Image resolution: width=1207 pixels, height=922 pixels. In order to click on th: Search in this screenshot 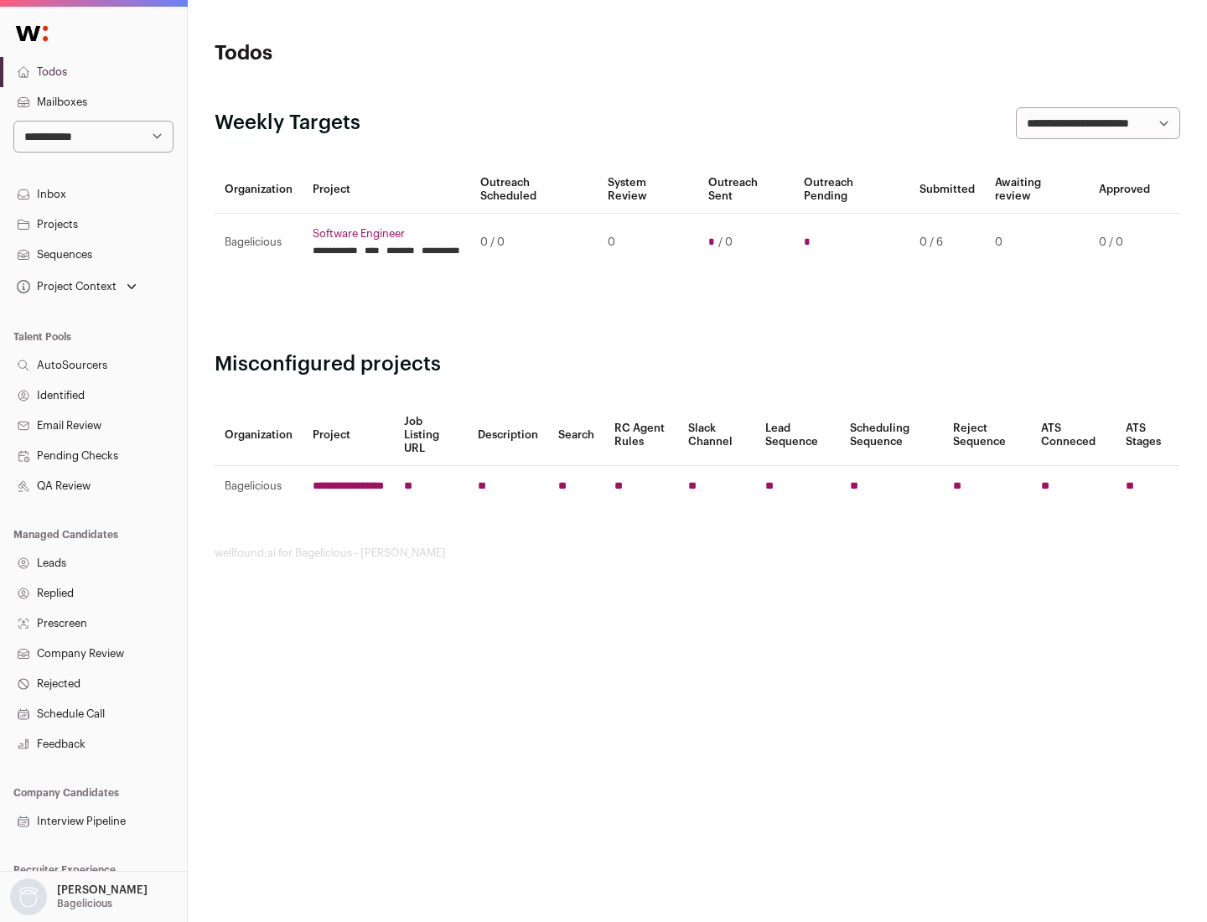, I will do `click(576, 435)`.